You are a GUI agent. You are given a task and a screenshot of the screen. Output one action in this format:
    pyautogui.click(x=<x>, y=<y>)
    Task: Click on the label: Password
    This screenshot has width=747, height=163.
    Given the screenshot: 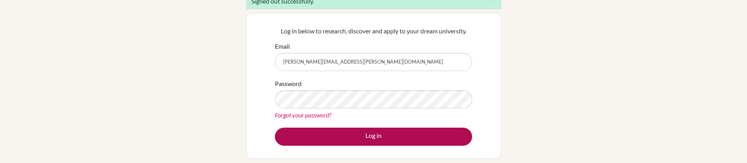 What is the action you would take?
    pyautogui.click(x=288, y=84)
    